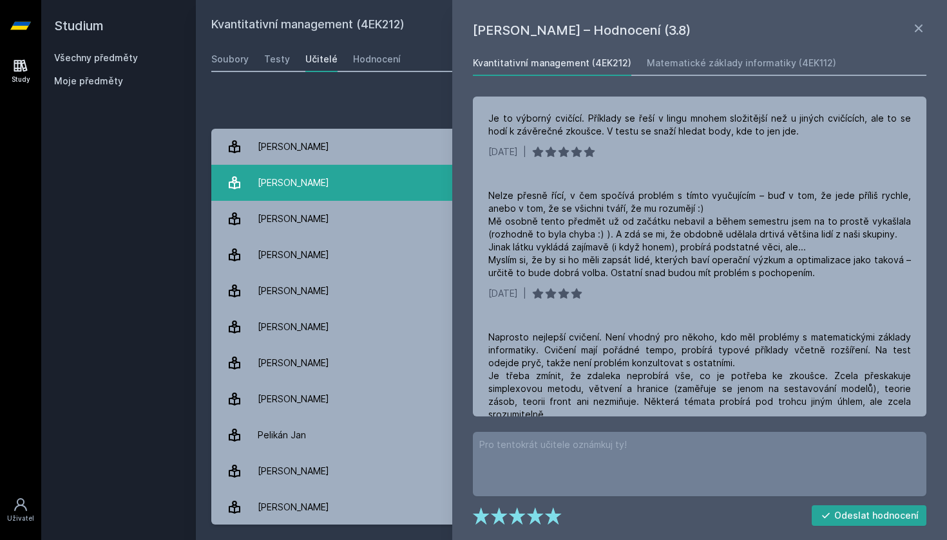 This screenshot has width=947, height=540. I want to click on a: Pelikán Jan 8 hodnocení 4.1, so click(571, 435).